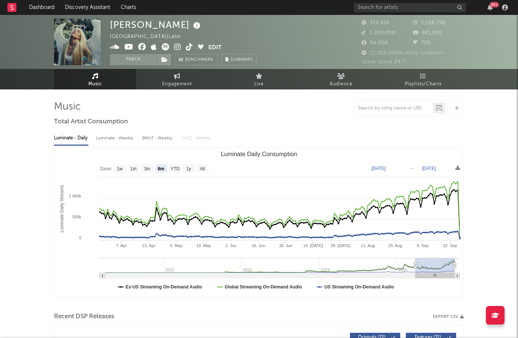  What do you see at coordinates (161, 169) in the screenshot?
I see `text: 6m` at bounding box center [161, 169].